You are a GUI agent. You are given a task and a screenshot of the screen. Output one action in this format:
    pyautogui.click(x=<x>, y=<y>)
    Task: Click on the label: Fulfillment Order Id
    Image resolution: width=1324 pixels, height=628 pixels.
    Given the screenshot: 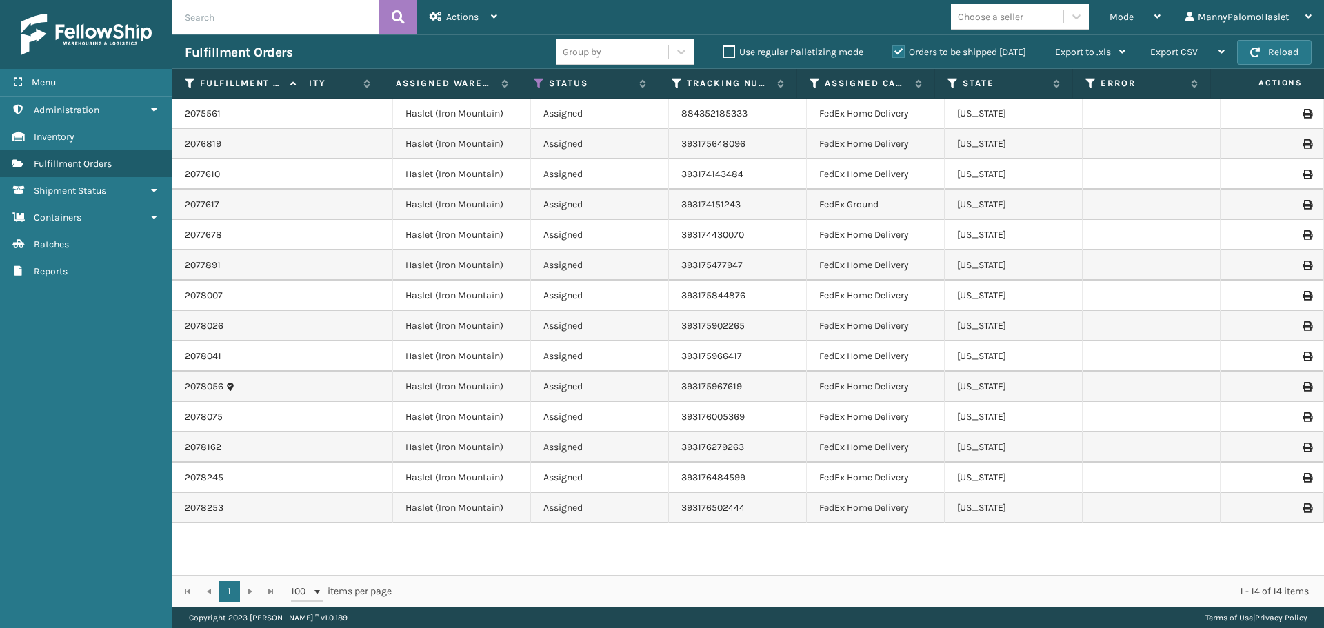 What is the action you would take?
    pyautogui.click(x=241, y=83)
    